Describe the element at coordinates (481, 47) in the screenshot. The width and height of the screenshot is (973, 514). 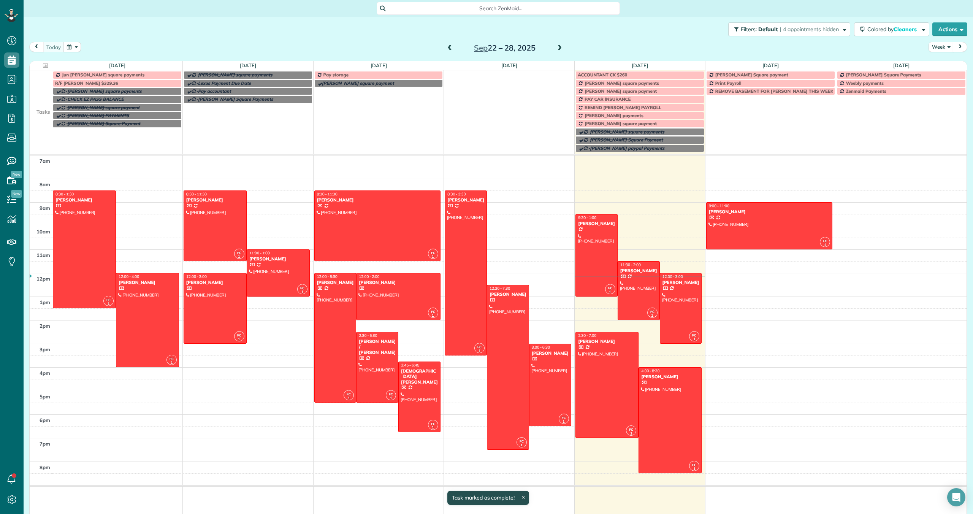
I see `span: Sep` at that location.